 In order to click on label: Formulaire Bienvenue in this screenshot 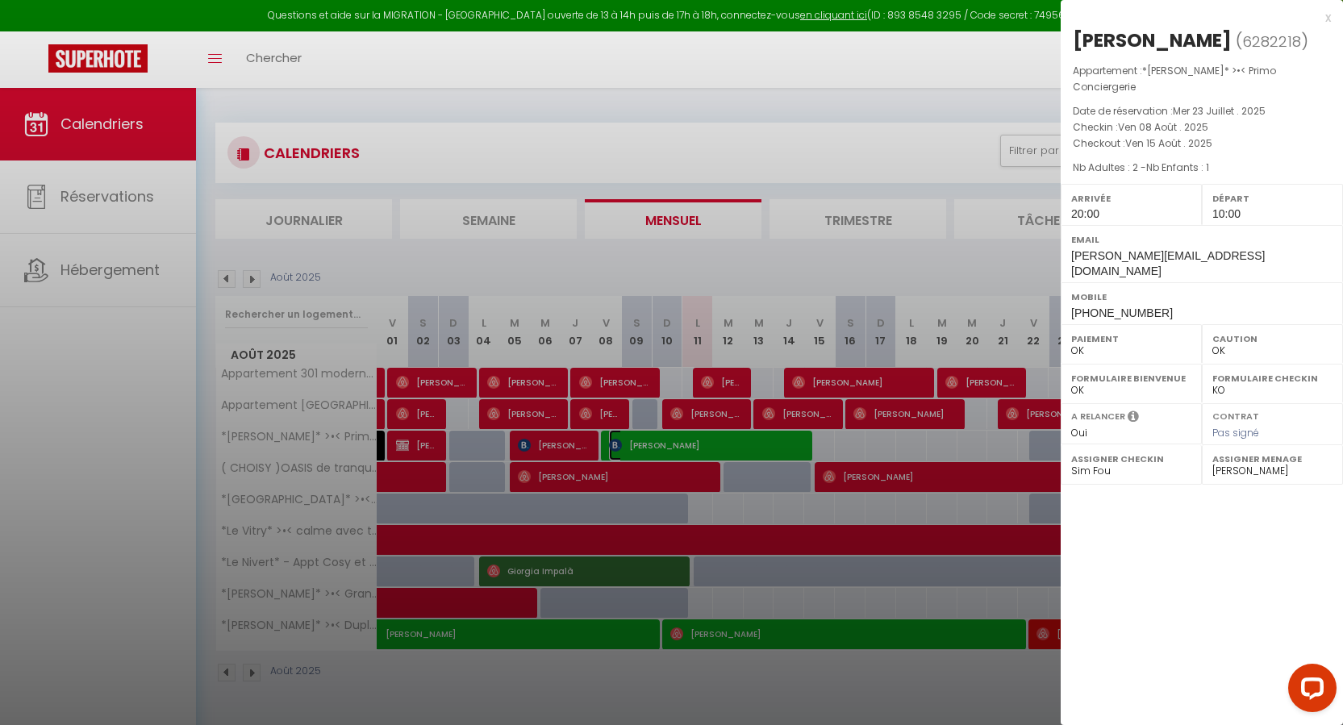, I will do `click(1131, 378)`.